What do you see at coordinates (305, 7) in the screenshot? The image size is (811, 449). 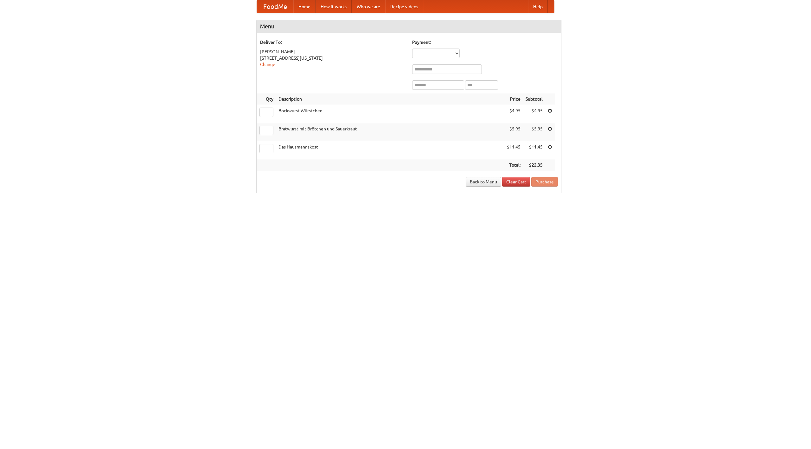 I see `a: Home` at bounding box center [305, 7].